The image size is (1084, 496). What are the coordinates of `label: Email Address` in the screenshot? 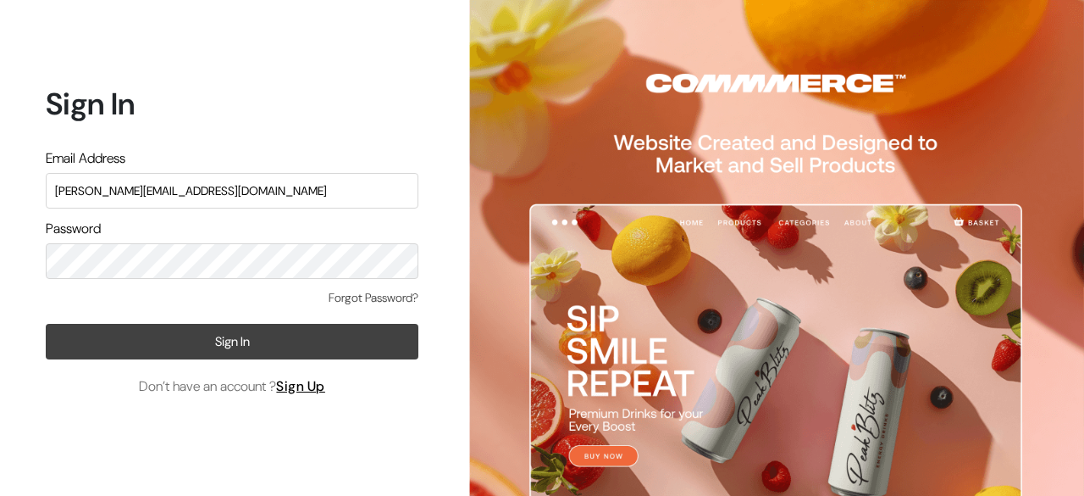 It's located at (86, 158).